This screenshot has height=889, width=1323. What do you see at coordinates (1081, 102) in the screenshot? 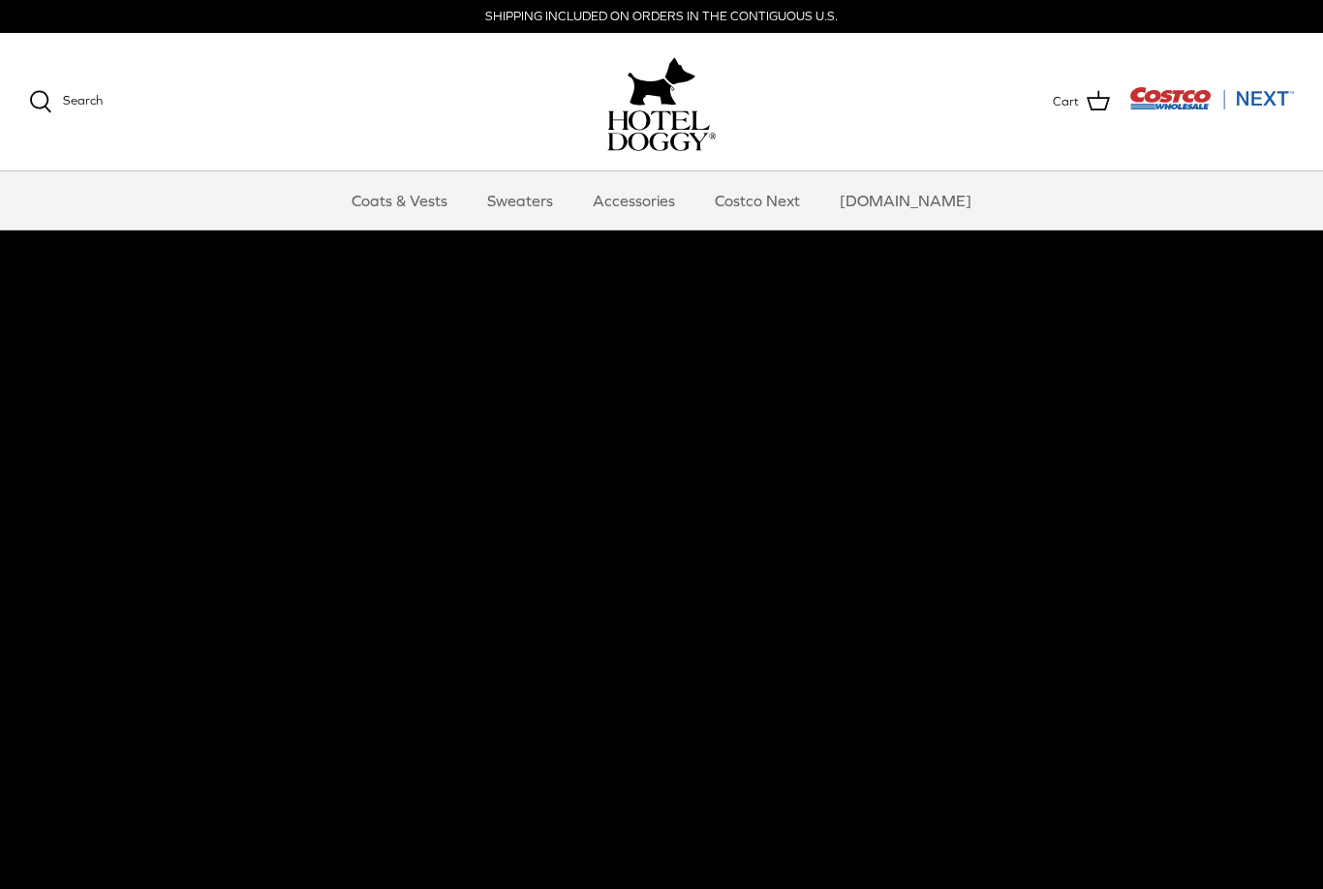
I see `a: Cart` at bounding box center [1081, 102].